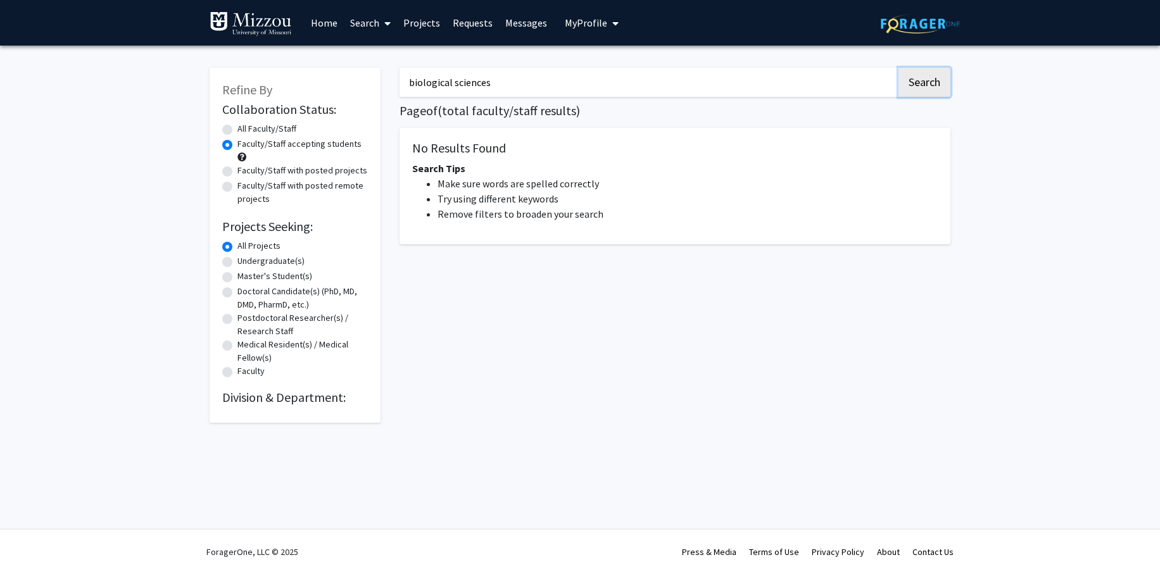 The height and width of the screenshot is (574, 1160). Describe the element at coordinates (648, 82) in the screenshot. I see `input: Search Keywords` at that location.